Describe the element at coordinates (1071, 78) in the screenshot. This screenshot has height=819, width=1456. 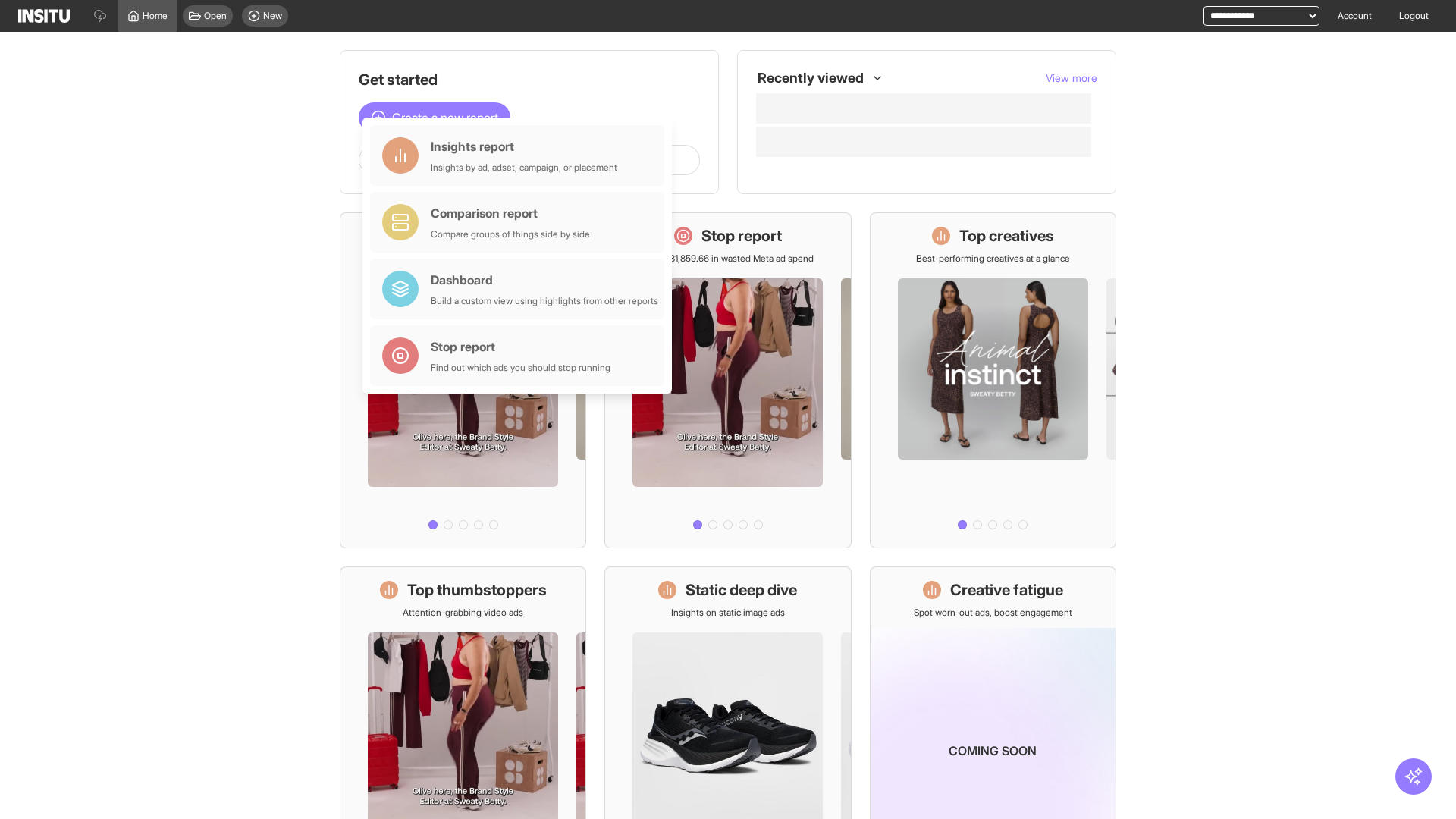
I see `span: View more` at that location.